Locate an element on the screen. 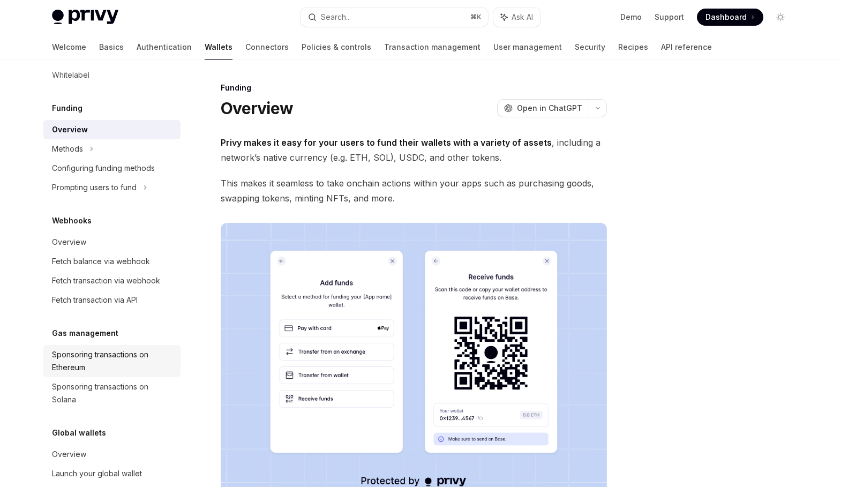 Image resolution: width=841 pixels, height=487 pixels. div: Sponsoring transactions on Ethereum is located at coordinates (113, 361).